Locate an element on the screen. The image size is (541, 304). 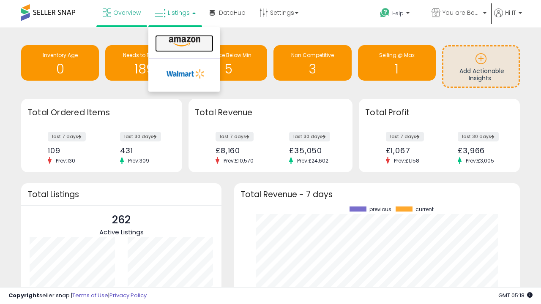
h1: 5 is located at coordinates (228, 69).